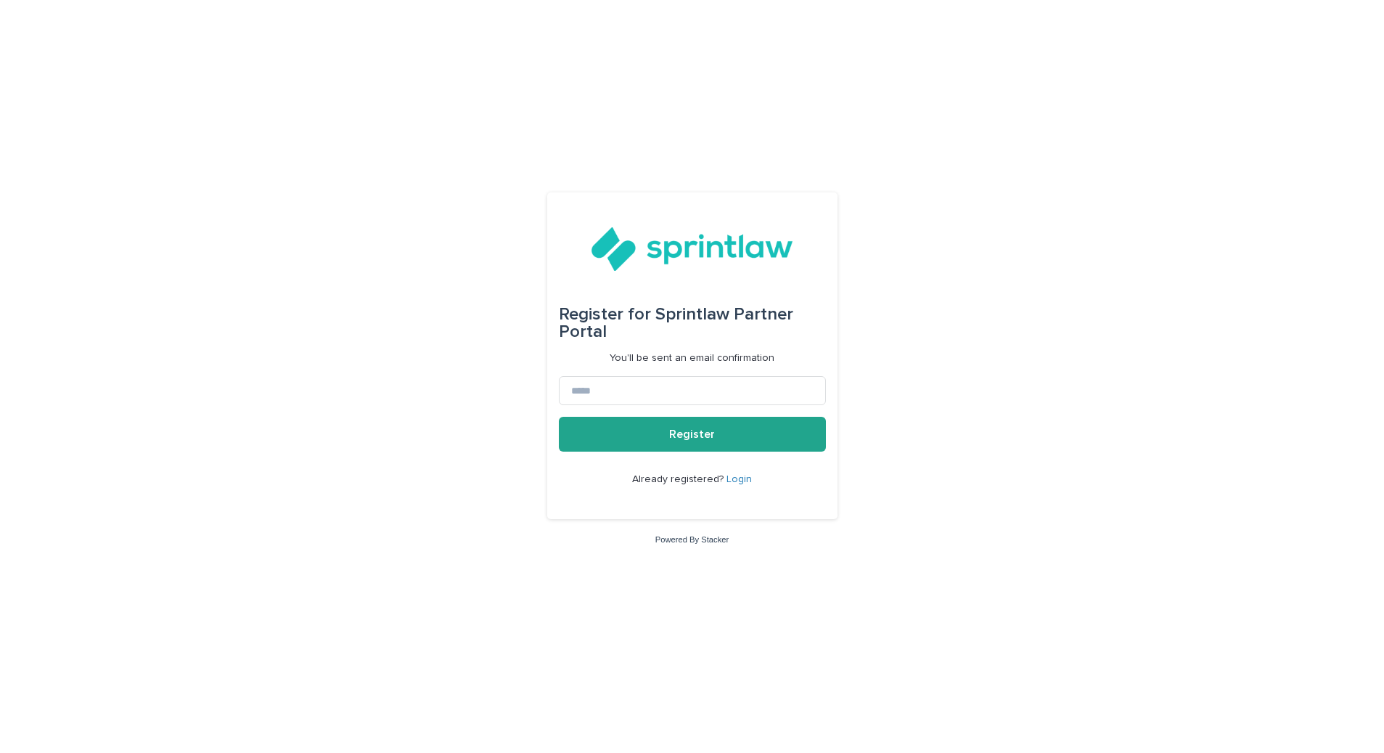  Describe the element at coordinates (693, 434) in the screenshot. I see `button: Register` at that location.